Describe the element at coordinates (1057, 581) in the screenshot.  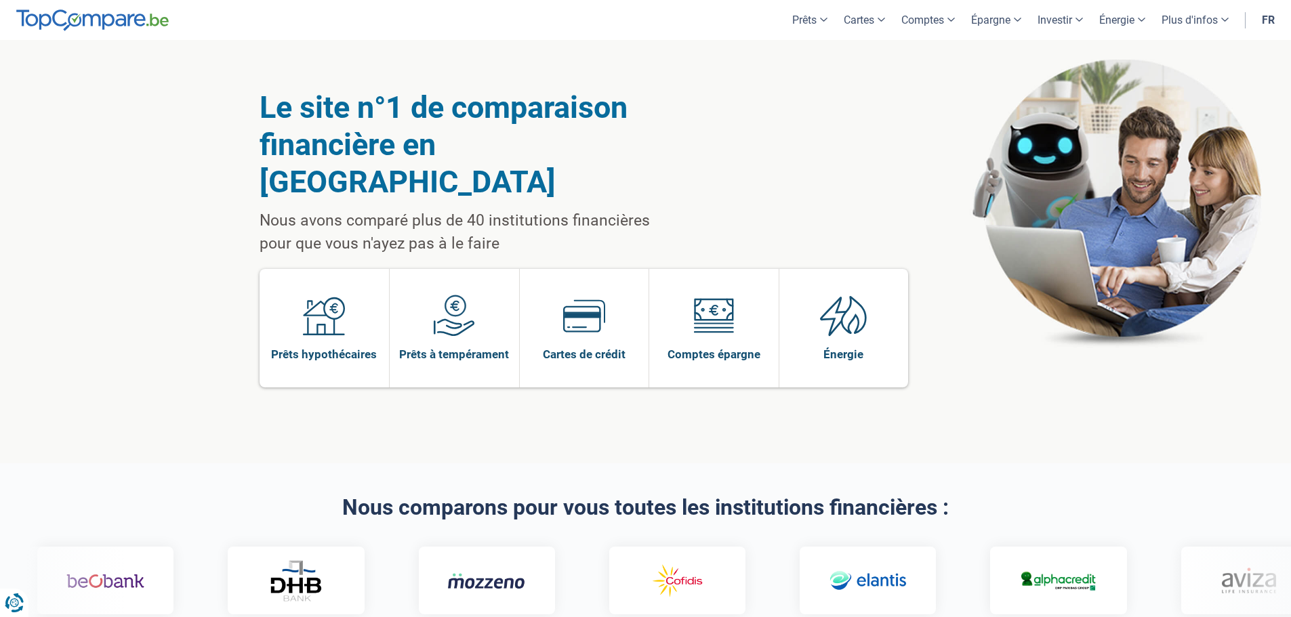
I see `img: Alphacredit` at that location.